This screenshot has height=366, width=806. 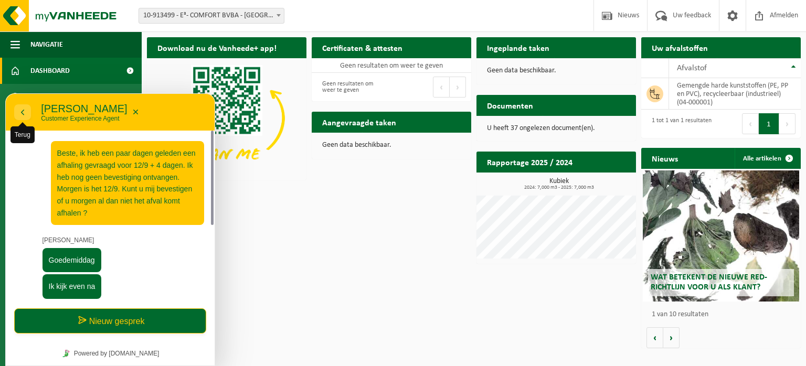 What do you see at coordinates (131, 19) in the screenshot?
I see `button: Minimaliseer` at bounding box center [131, 19].